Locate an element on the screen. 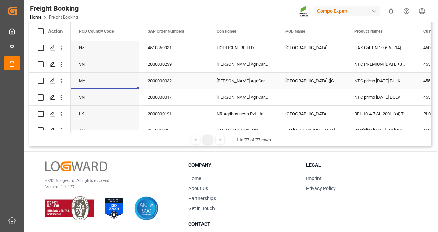 The height and width of the screenshot is (232, 438). span: Product Names is located at coordinates (368, 31).